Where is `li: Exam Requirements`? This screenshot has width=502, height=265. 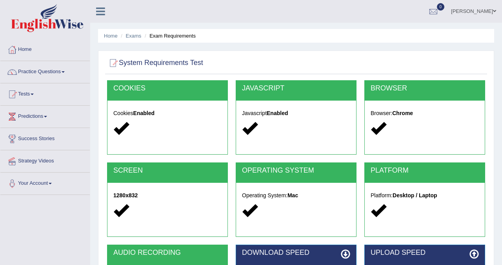 li: Exam Requirements is located at coordinates (169, 36).